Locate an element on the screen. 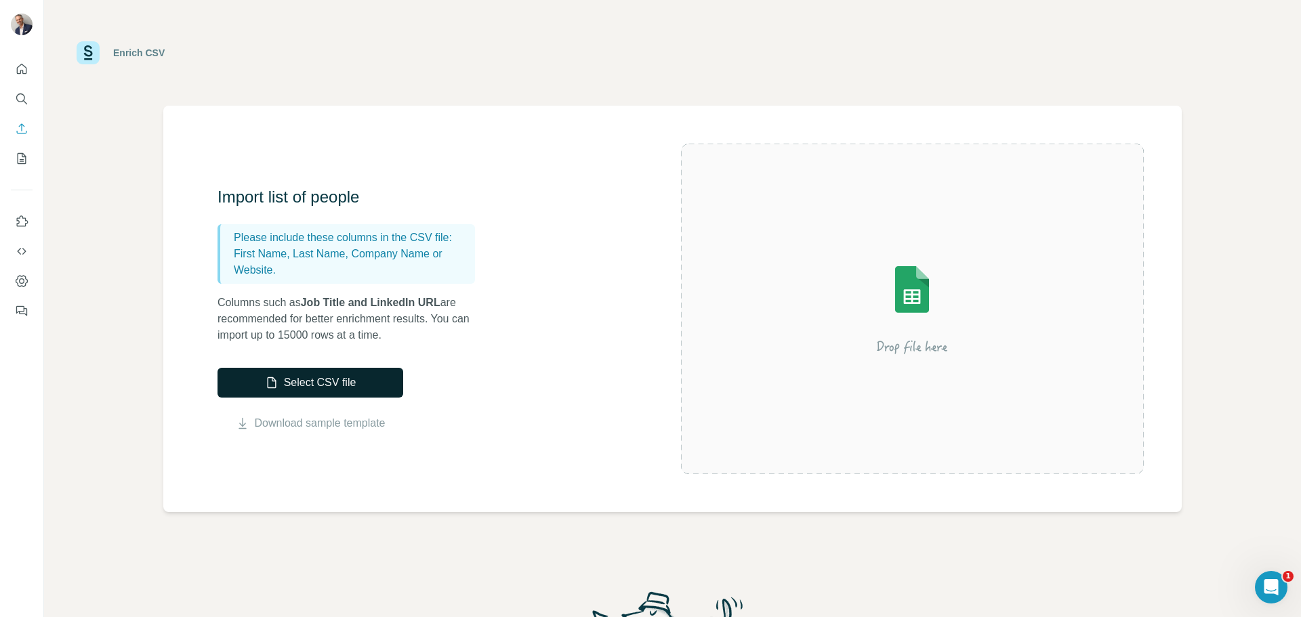  div: Enrich CSV is located at coordinates (139, 53).